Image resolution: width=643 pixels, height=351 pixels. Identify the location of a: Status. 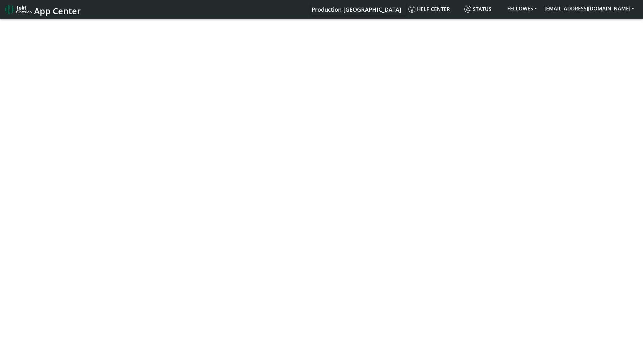
(483, 9).